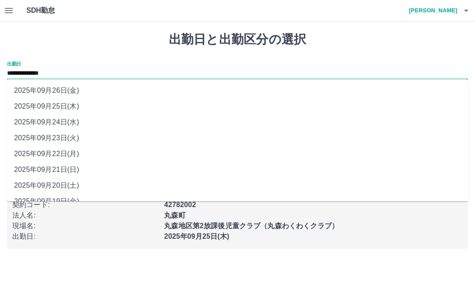 This screenshot has height=306, width=475. Describe the element at coordinates (175, 215) in the screenshot. I see `b: 丸森町` at that location.